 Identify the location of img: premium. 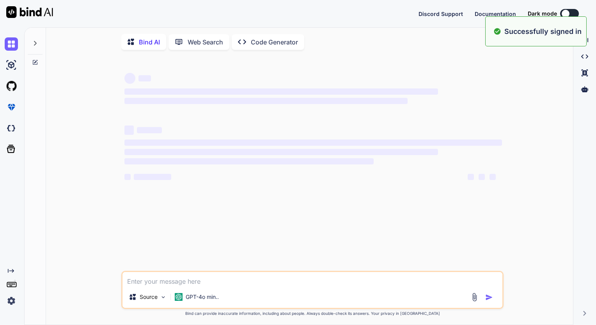
(11, 107).